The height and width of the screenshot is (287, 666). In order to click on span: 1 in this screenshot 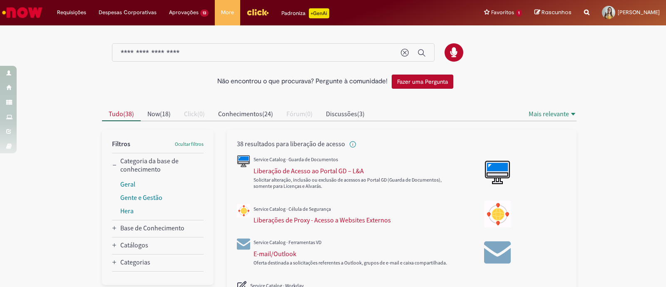, I will do `click(518, 13)`.